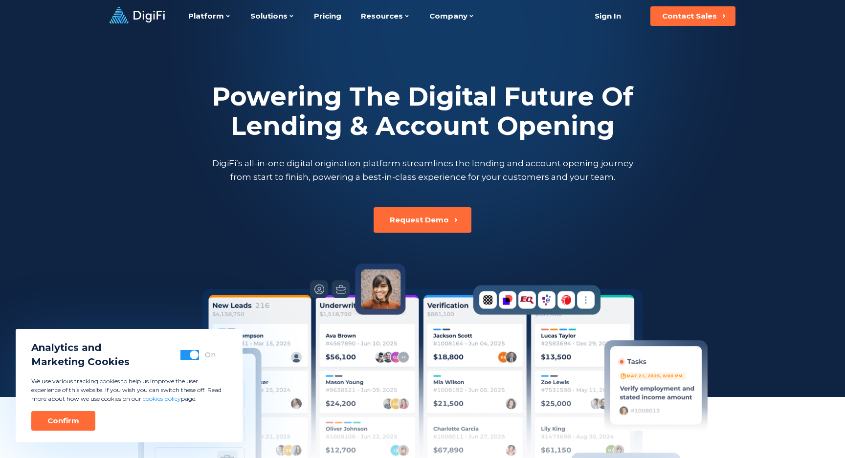 The width and height of the screenshot is (845, 458). I want to click on button: Confirm, so click(63, 421).